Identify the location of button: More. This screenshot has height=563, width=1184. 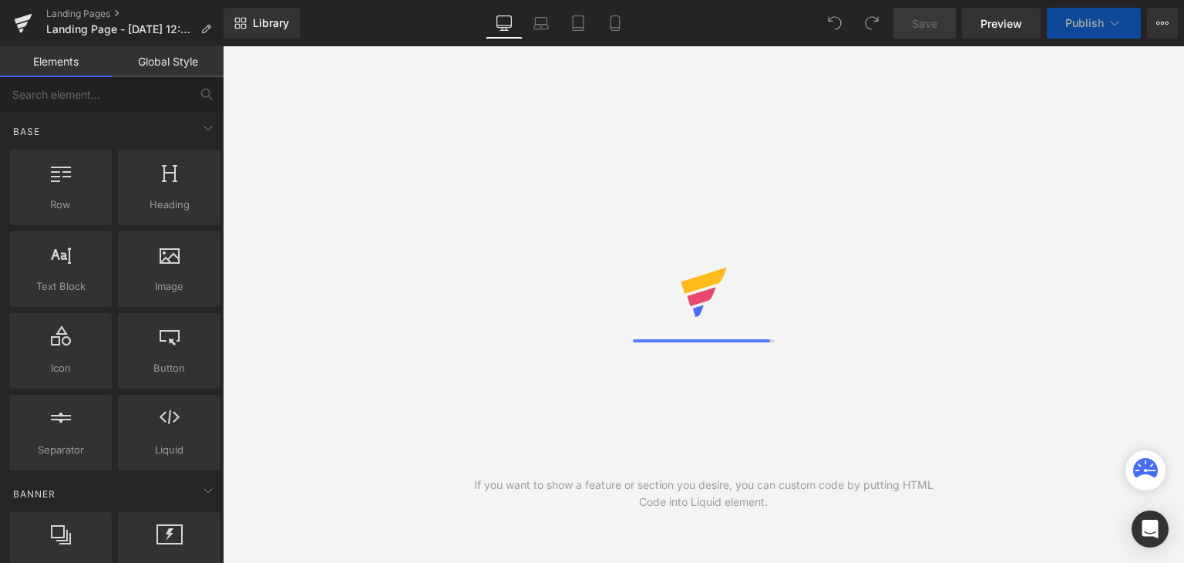
(1162, 23).